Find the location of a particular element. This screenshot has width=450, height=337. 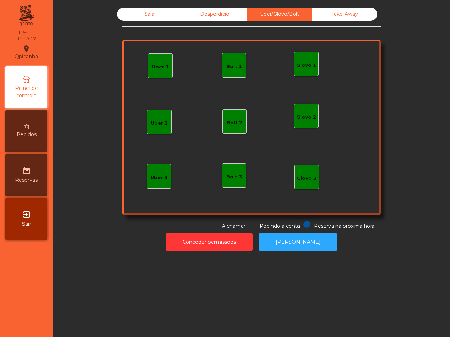

span: Sair is located at coordinates (26, 224).